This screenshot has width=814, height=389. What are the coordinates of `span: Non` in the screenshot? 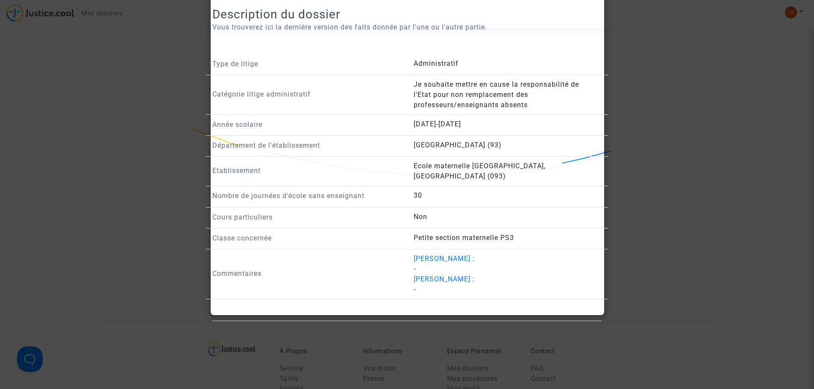 It's located at (420, 217).